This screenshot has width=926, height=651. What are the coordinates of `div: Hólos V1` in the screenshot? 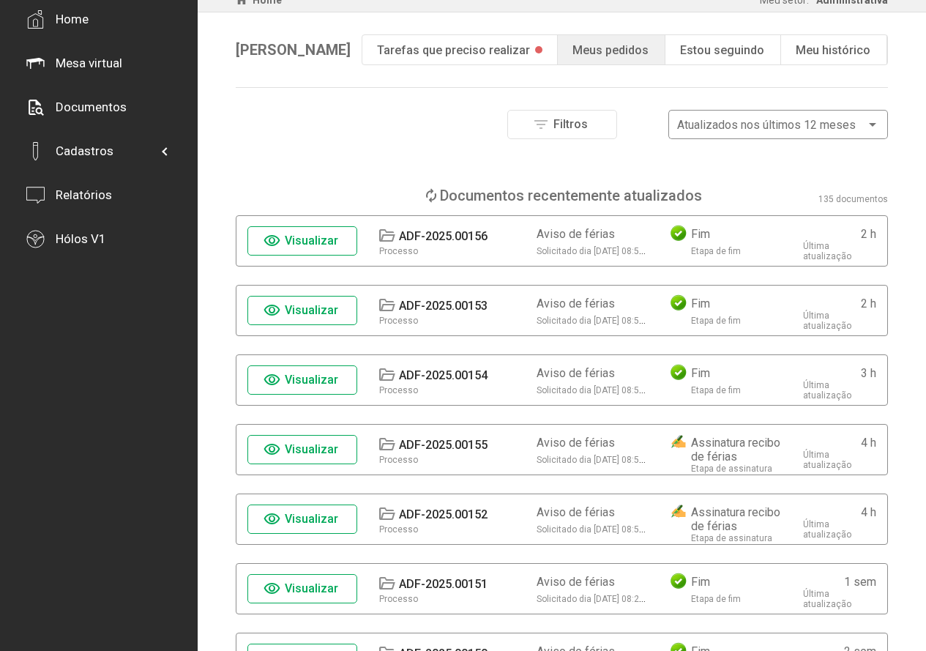 It's located at (81, 239).